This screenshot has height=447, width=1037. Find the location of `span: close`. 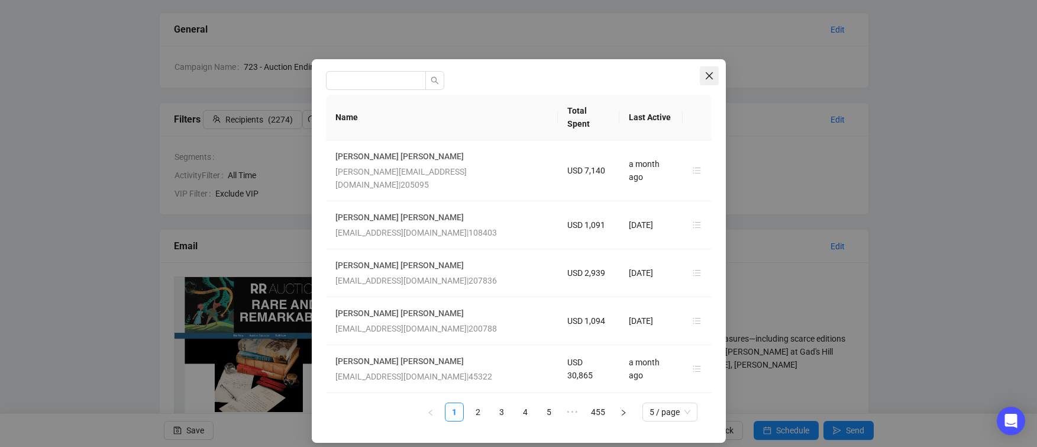

span: close is located at coordinates (710, 76).